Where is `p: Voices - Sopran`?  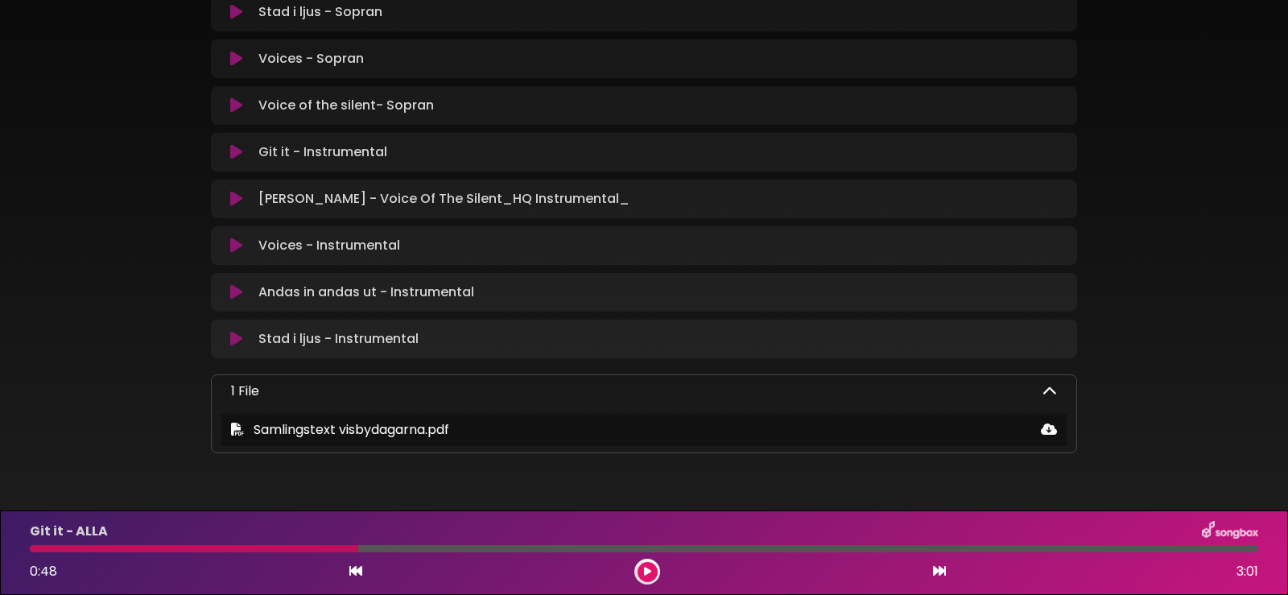 p: Voices - Sopran is located at coordinates (311, 59).